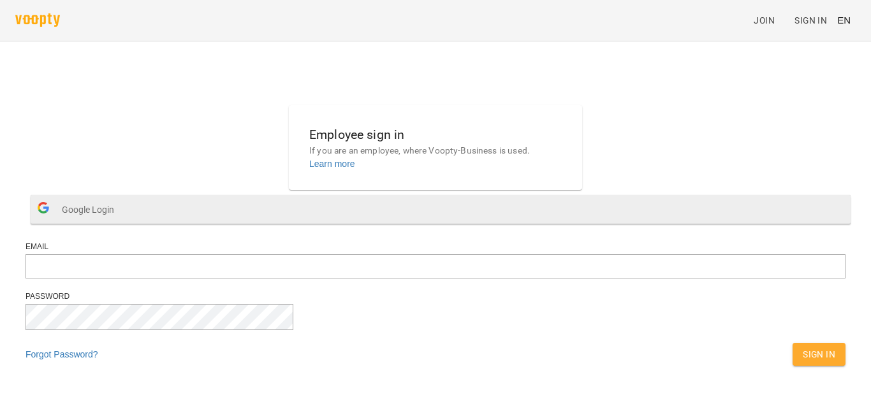 Image resolution: width=871 pixels, height=411 pixels. Describe the element at coordinates (819, 355) in the screenshot. I see `button: Sign In` at that location.